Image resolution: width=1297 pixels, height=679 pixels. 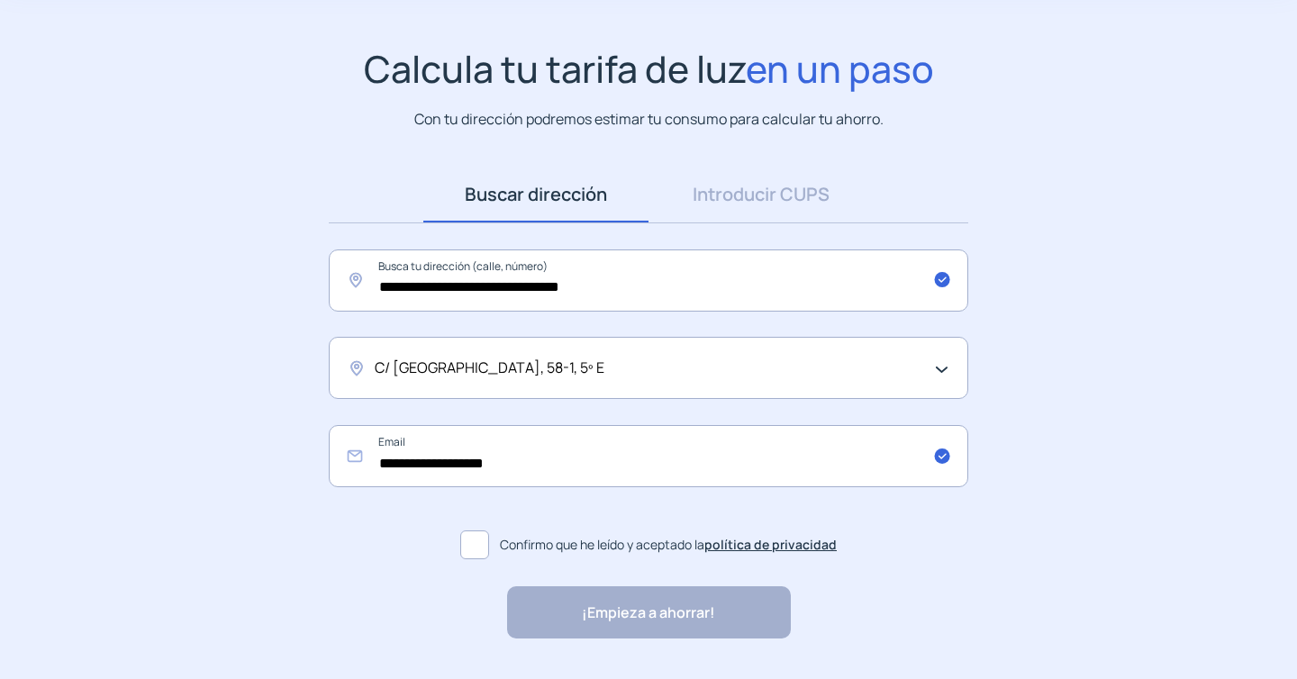 I want to click on span: en un paso, so click(x=839, y=68).